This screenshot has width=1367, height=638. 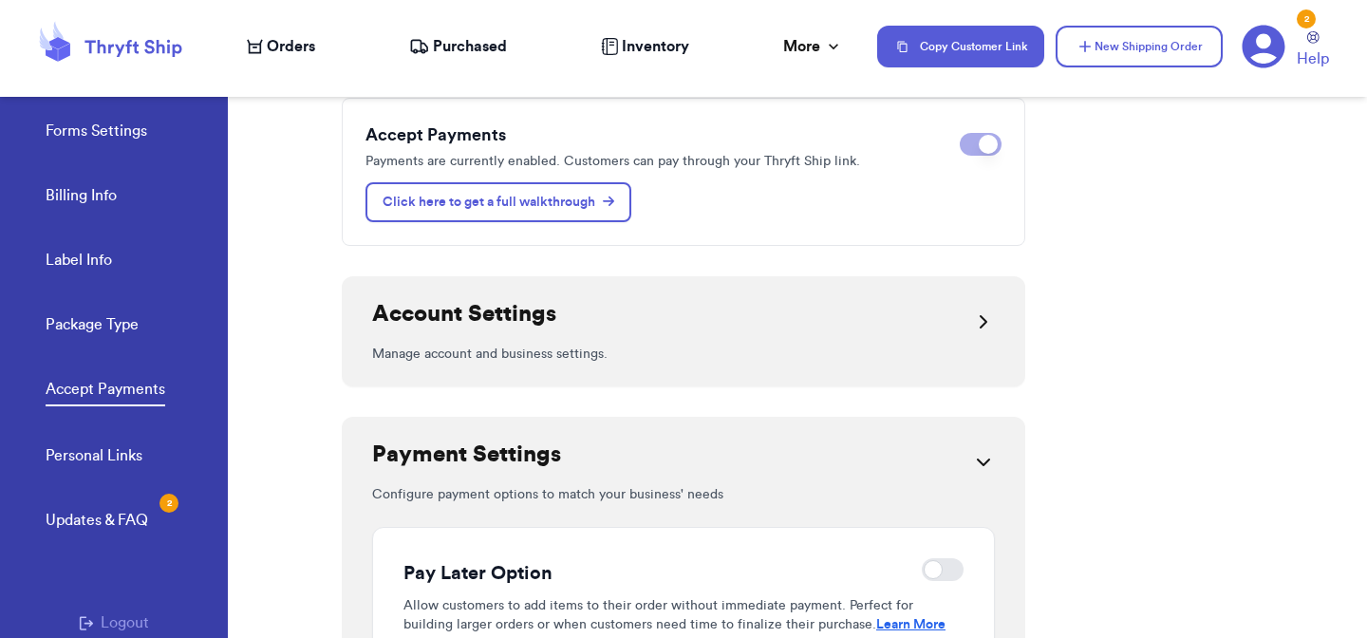 I want to click on a: Inventory, so click(x=645, y=47).